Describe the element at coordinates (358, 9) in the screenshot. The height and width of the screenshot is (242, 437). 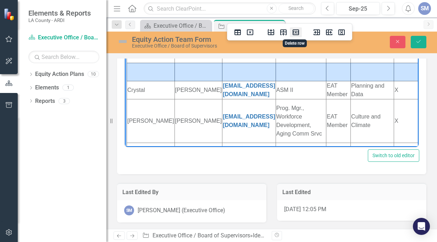
I see `div: Sep-25` at that location.